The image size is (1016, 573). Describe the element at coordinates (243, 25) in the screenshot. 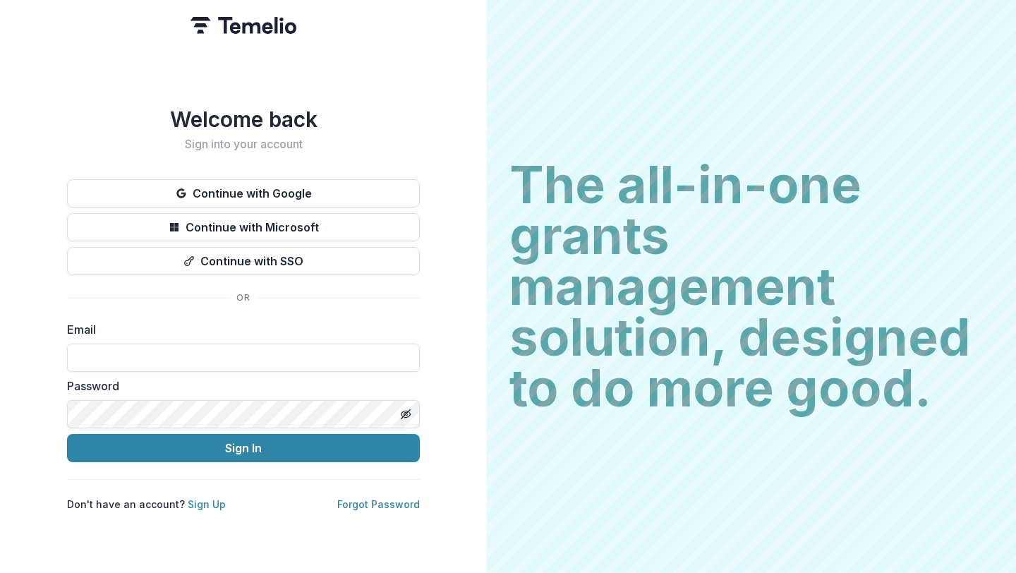

I see `img: Temelio` at that location.